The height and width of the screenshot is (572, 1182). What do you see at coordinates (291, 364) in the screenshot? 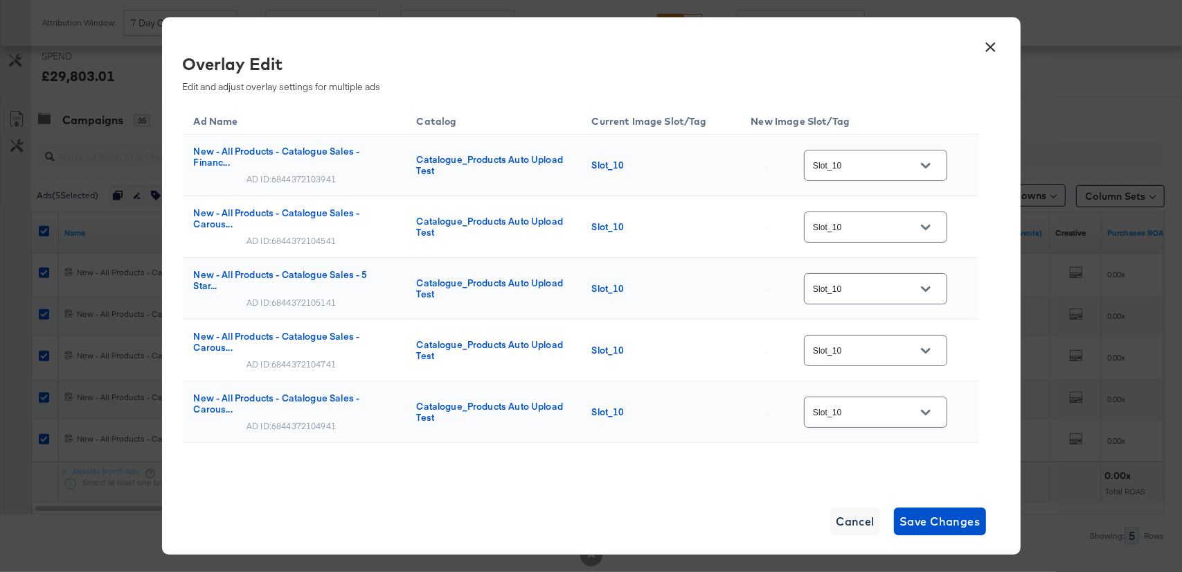
I see `div: AD ID: 6844372104741` at bounding box center [291, 364].